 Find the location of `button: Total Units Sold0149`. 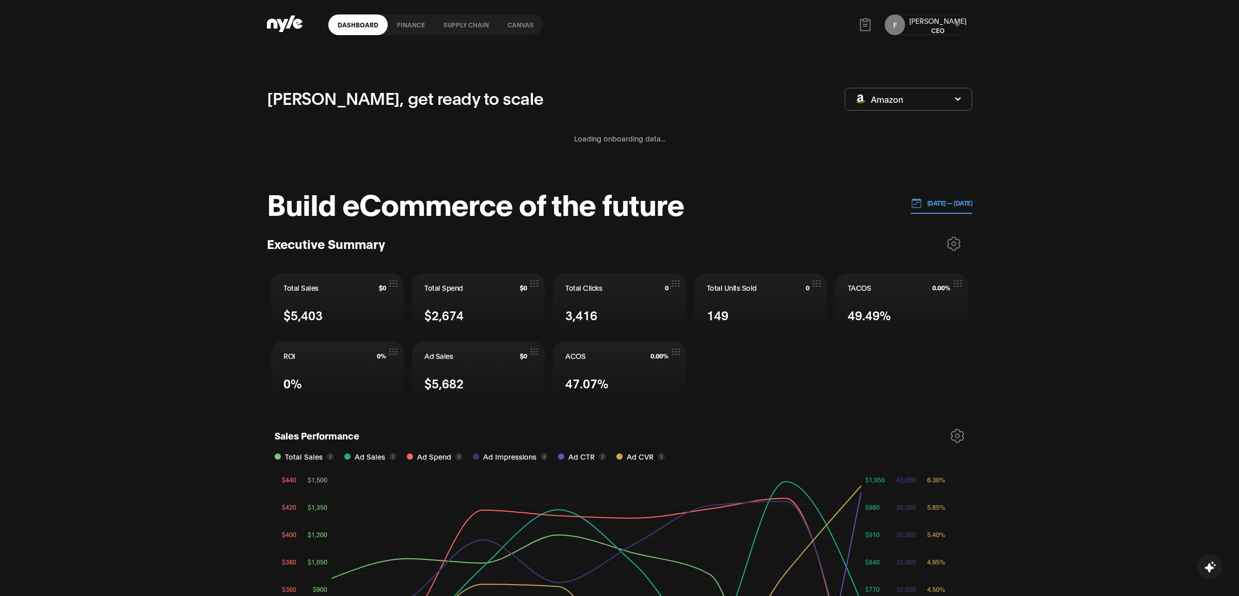

button: Total Units Sold0149 is located at coordinates (760, 303).